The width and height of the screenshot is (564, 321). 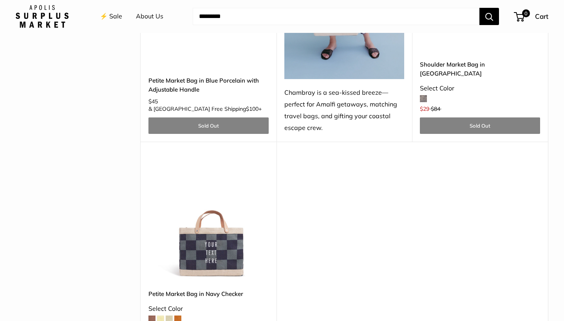 What do you see at coordinates (425, 109) in the screenshot?
I see `span: $29` at bounding box center [425, 109].